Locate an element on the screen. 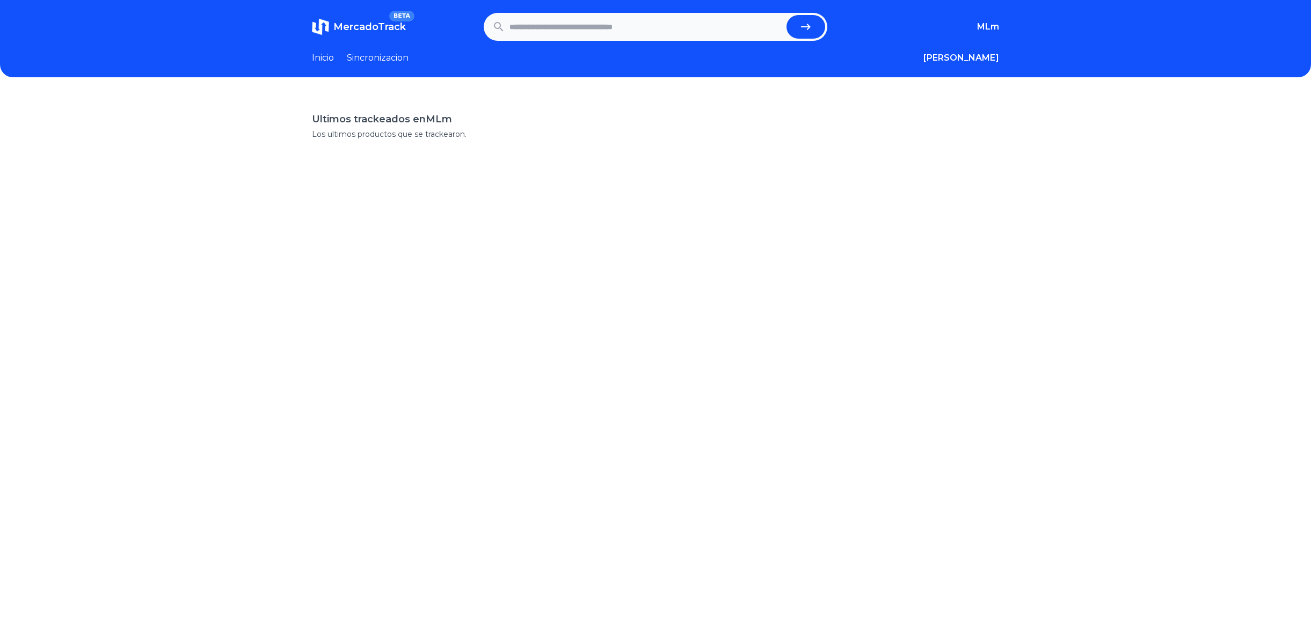 The height and width of the screenshot is (644, 1311). p: Los ultimos productos que se trackearon. is located at coordinates (655, 134).